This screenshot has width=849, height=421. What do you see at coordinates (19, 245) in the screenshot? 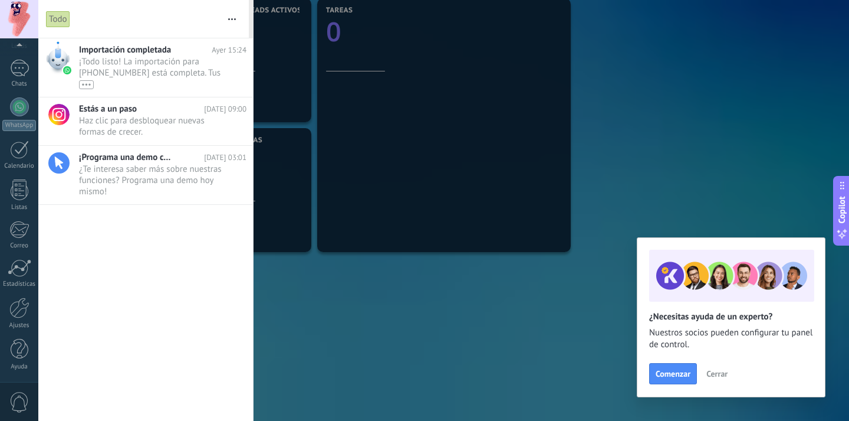
I see `div: Correo` at bounding box center [19, 245].